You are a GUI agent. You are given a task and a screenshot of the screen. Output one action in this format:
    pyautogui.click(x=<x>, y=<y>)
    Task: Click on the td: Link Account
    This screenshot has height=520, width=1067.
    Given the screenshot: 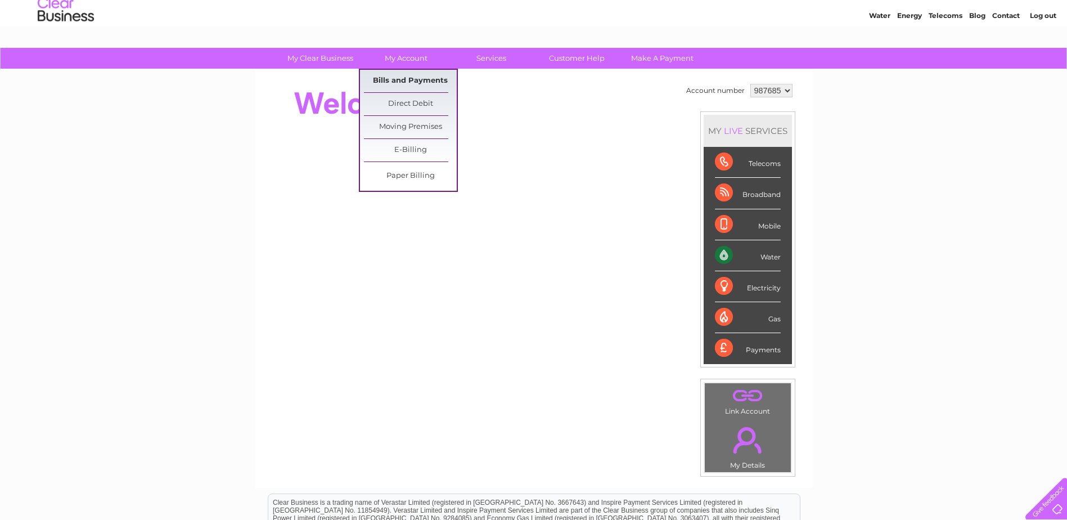 What is the action you would take?
    pyautogui.click(x=748, y=400)
    